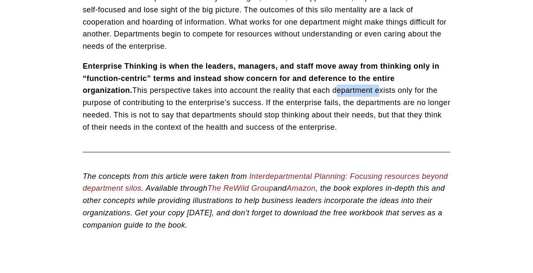 This screenshot has height=273, width=533. What do you see at coordinates (265, 182) in the screenshot?
I see `a: Interdepartmental Planning: Focusing resources beyond department silos` at bounding box center [265, 182].